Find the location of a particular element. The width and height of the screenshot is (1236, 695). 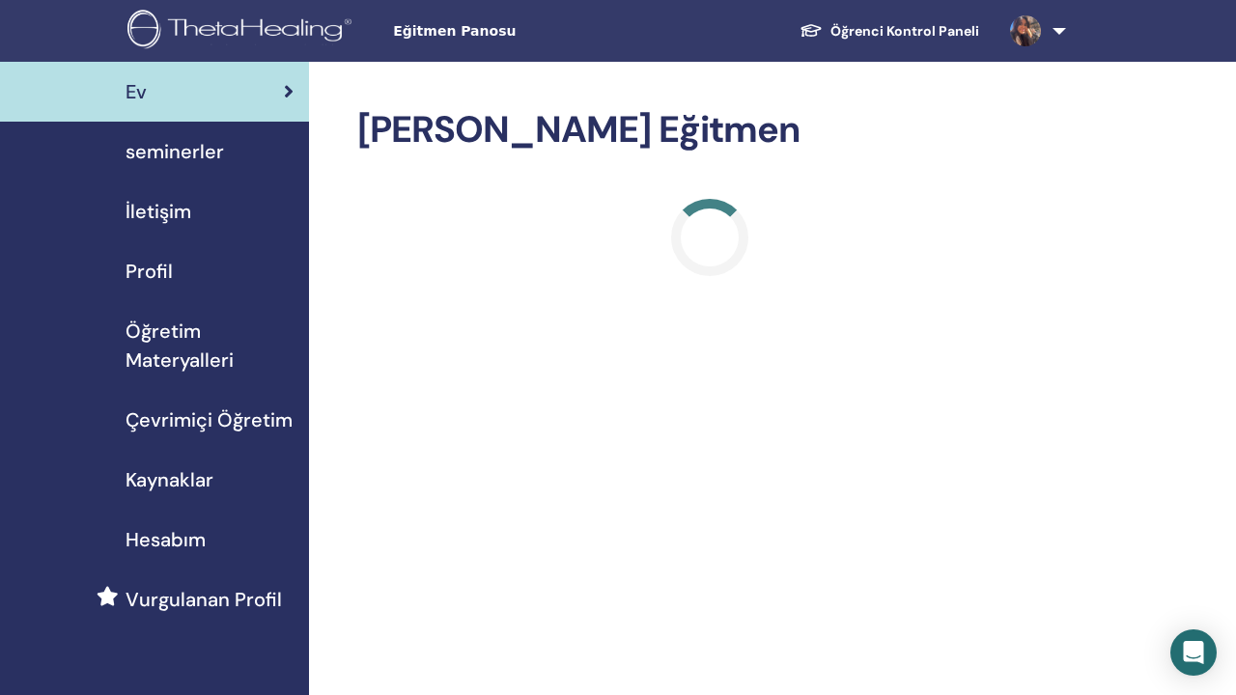

span: Öğretim Materyalleri is located at coordinates (210, 346).